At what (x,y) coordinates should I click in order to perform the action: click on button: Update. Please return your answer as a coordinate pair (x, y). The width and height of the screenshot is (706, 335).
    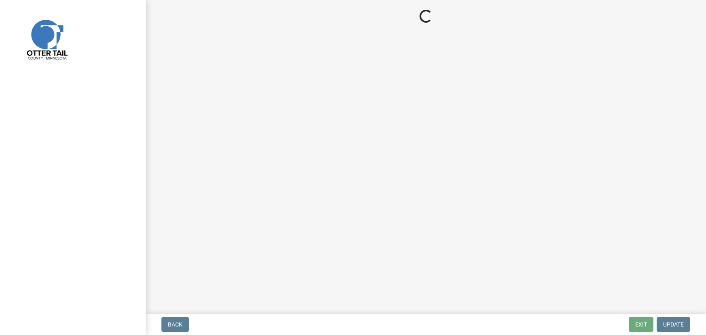
    Looking at the image, I should click on (673, 324).